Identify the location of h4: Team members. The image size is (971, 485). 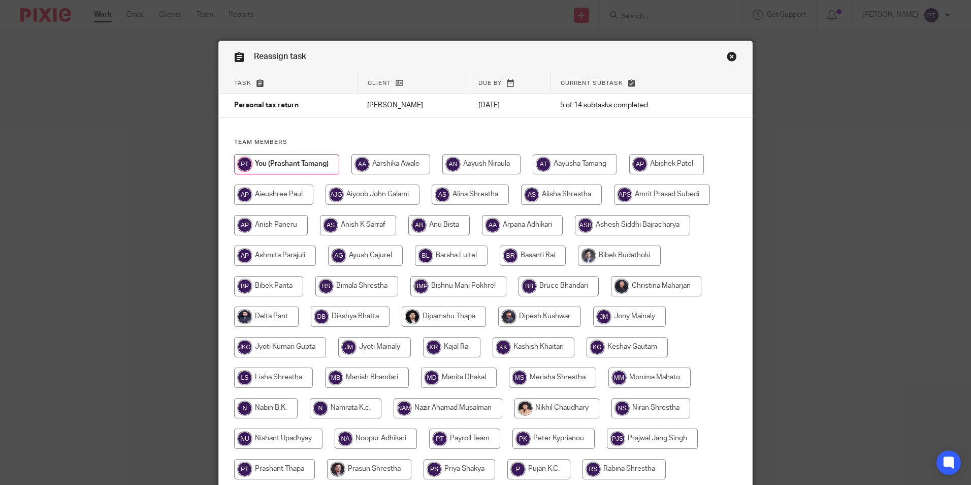
(486, 142).